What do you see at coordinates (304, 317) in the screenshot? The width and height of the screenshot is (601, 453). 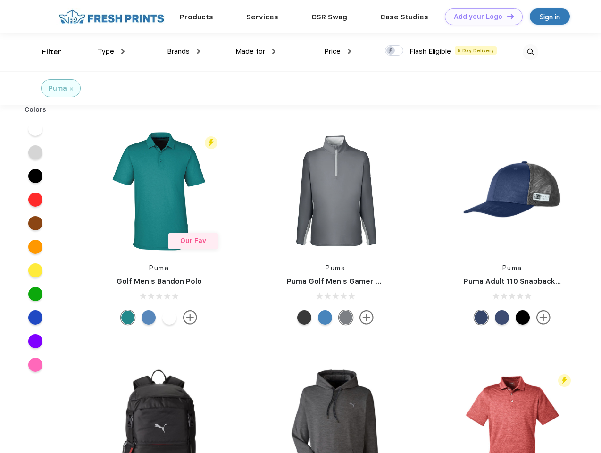 I see `div: Puma Black` at bounding box center [304, 317].